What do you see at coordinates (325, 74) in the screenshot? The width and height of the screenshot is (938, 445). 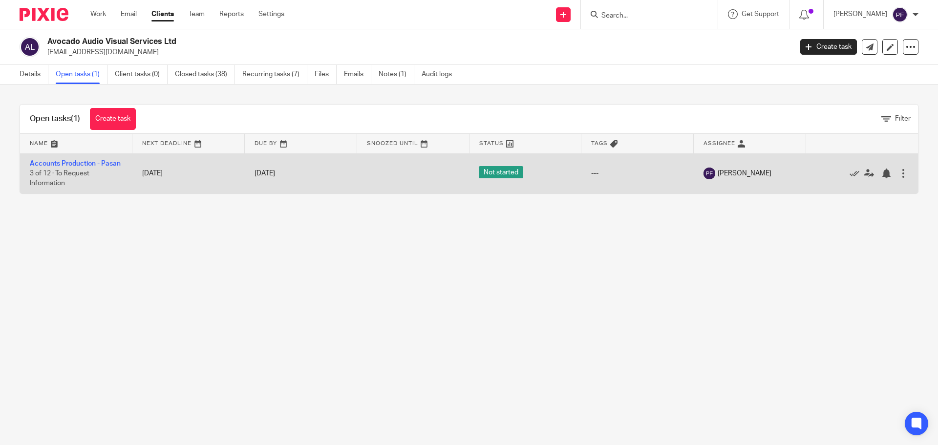 I see `a: Files` at bounding box center [325, 74].